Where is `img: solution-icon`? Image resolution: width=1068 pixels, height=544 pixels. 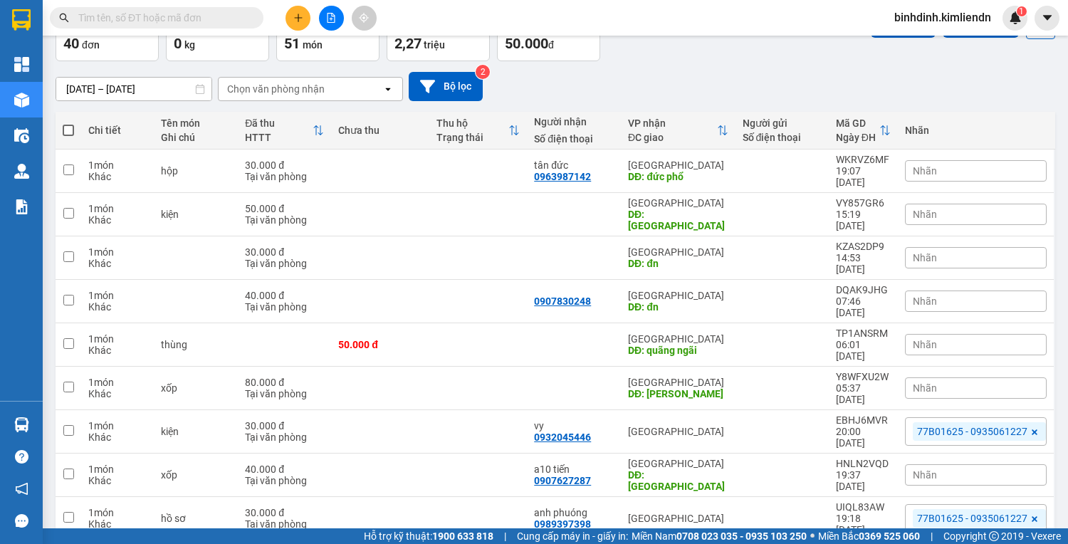 img: solution-icon is located at coordinates (21, 206).